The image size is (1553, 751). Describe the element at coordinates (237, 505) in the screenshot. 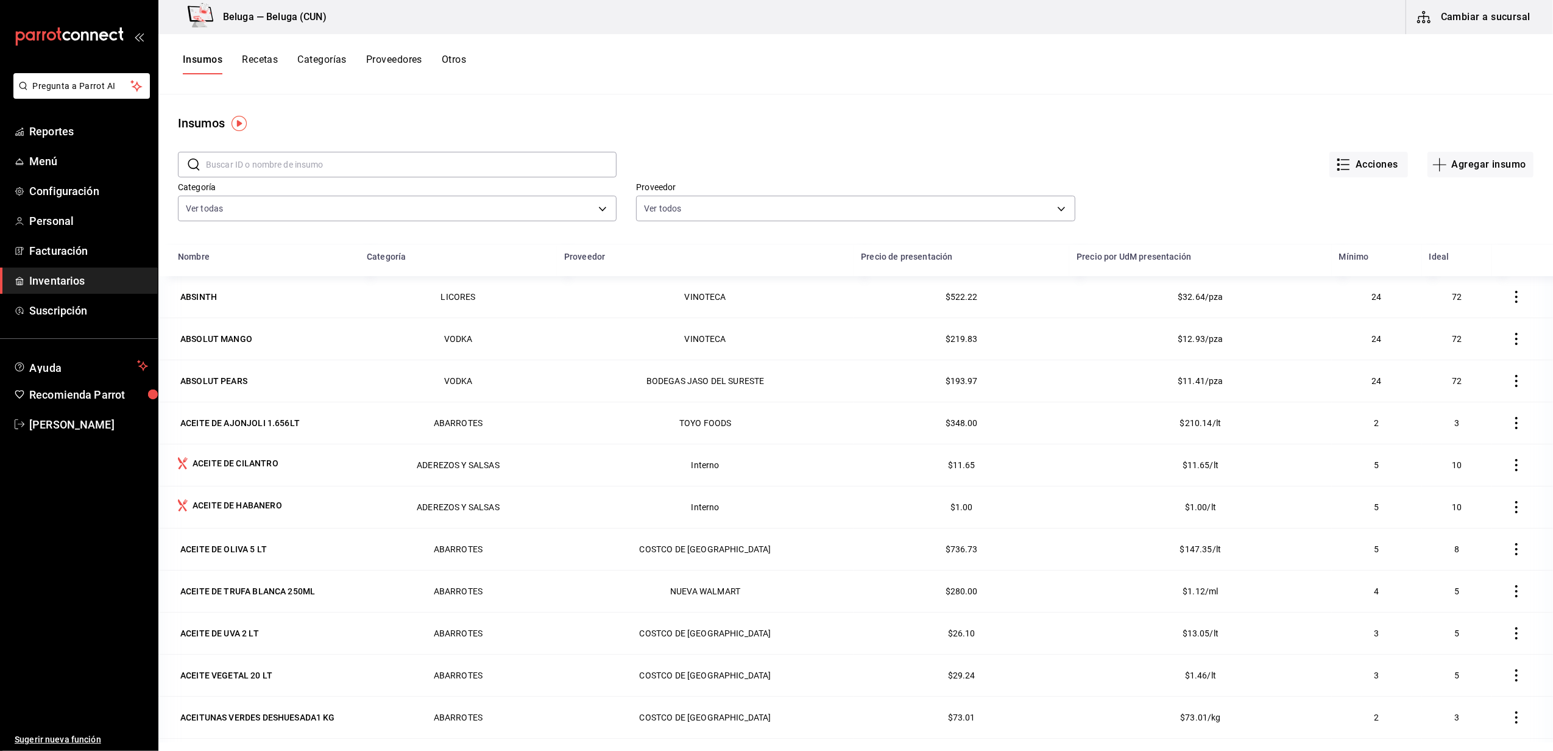

I see `div: ACEITE DE HABANERO` at that location.